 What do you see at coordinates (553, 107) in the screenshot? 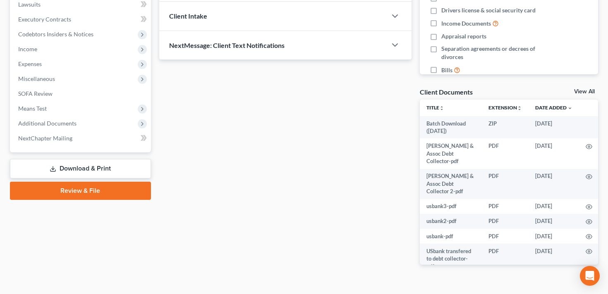
I see `a: Date Added expand_more` at bounding box center [553, 107].